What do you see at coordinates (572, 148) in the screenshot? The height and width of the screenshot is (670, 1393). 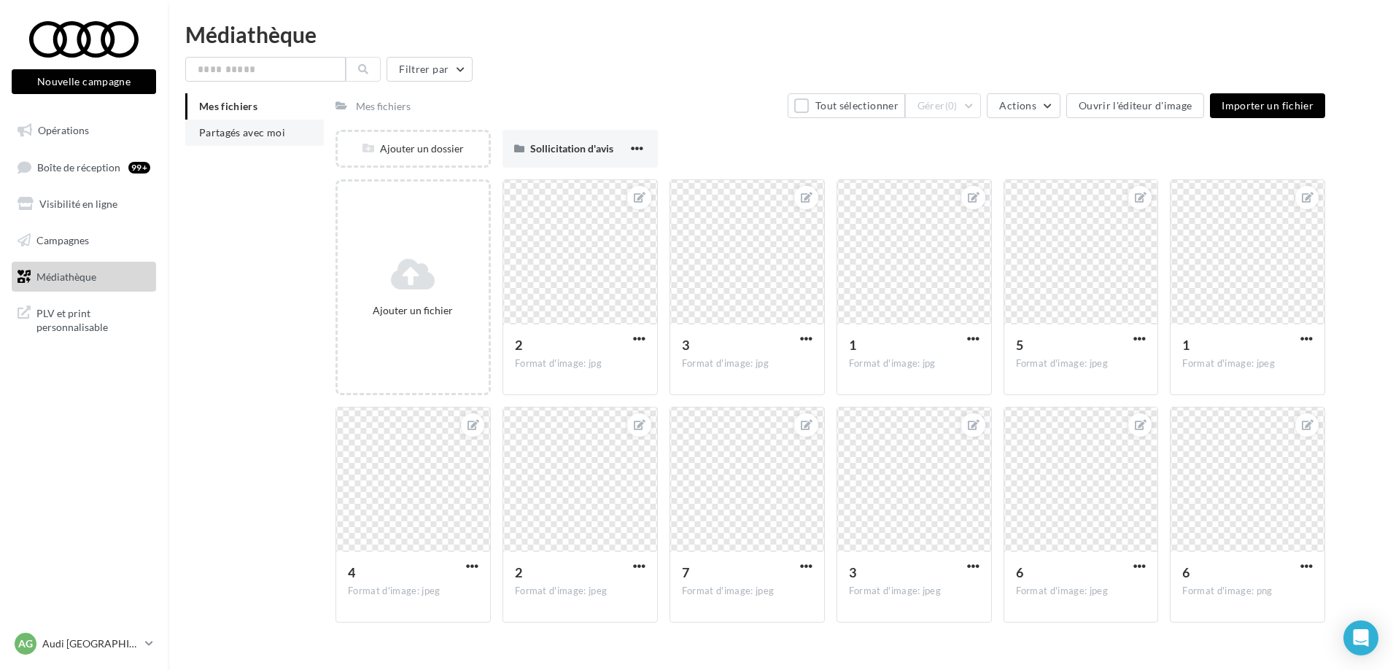 I see `span: Sollicitation d'avis` at bounding box center [572, 148].